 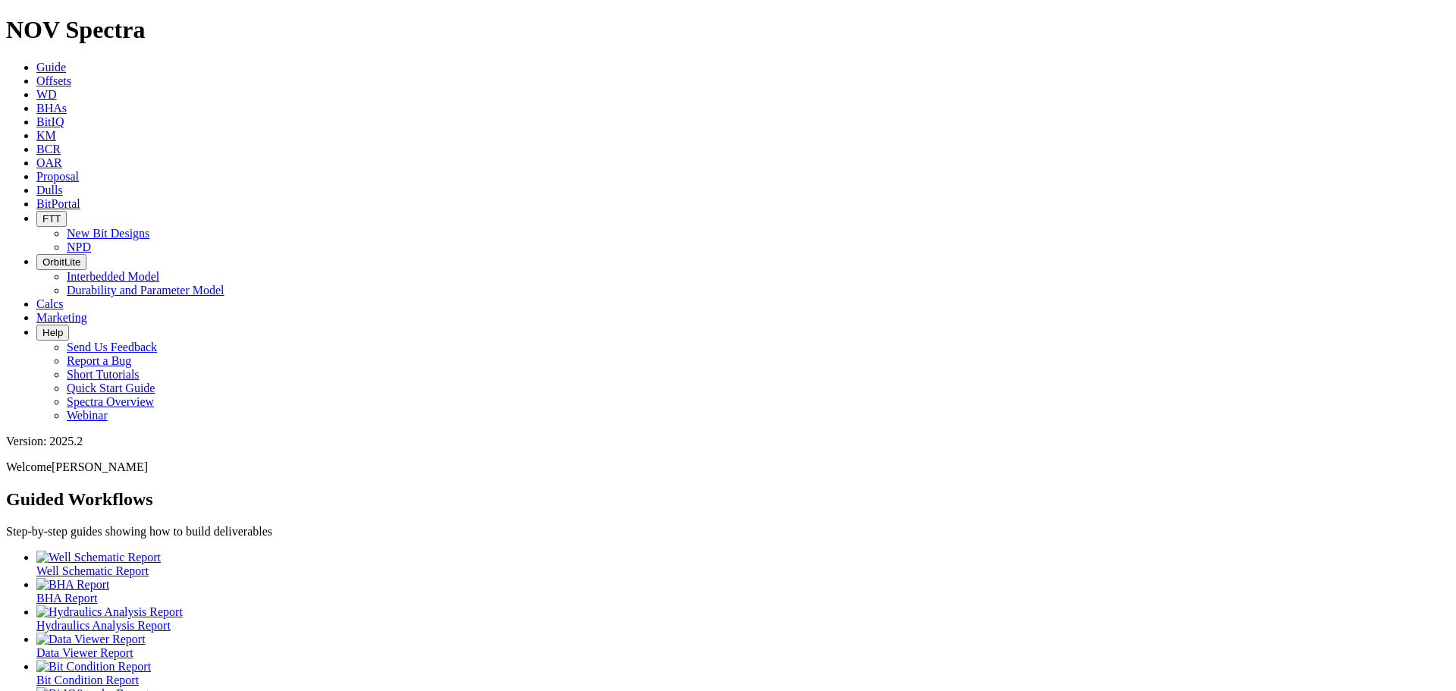 What do you see at coordinates (109, 612) in the screenshot?
I see `img: Hydraulics Analysis Report` at bounding box center [109, 612].